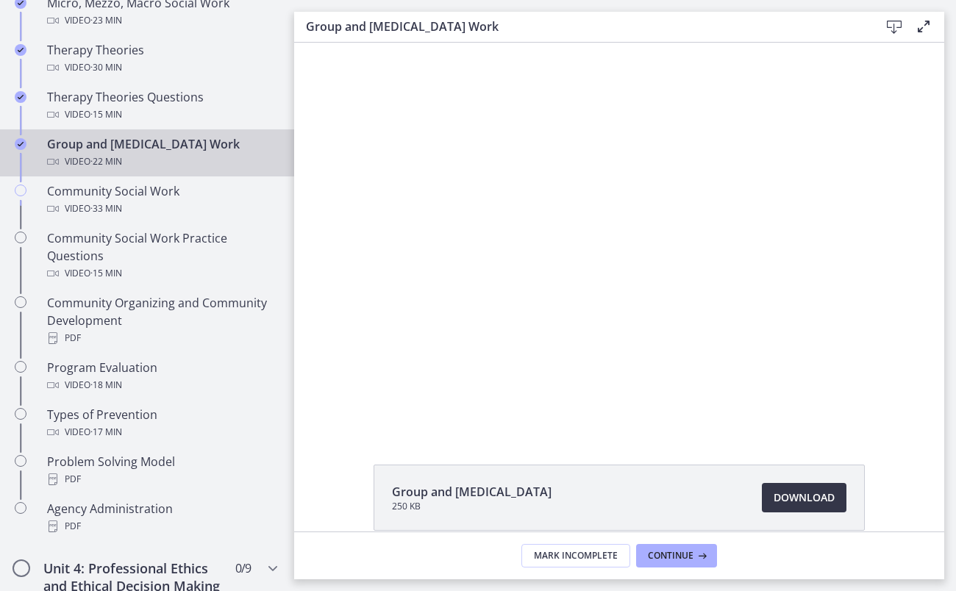 The image size is (956, 591). Describe the element at coordinates (162, 471) in the screenshot. I see `div: Problem Solving Model` at that location.